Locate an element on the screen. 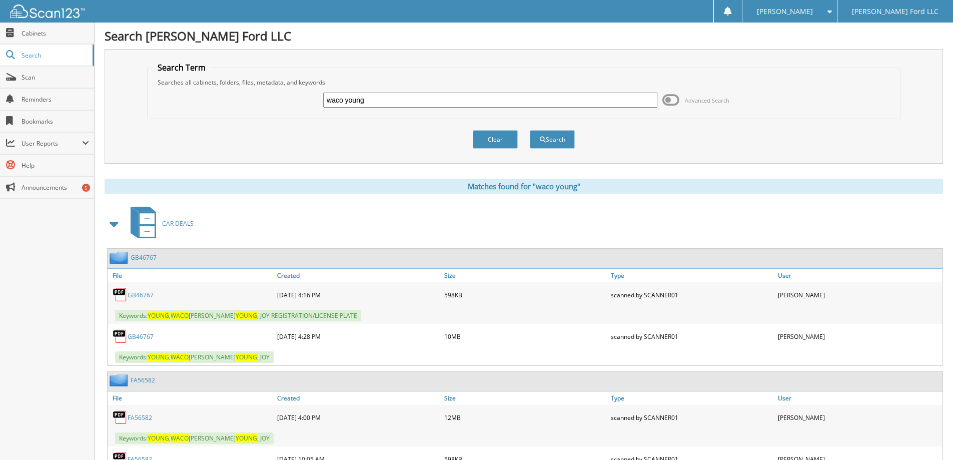 The width and height of the screenshot is (953, 460). div: 12MB is located at coordinates (525, 417).